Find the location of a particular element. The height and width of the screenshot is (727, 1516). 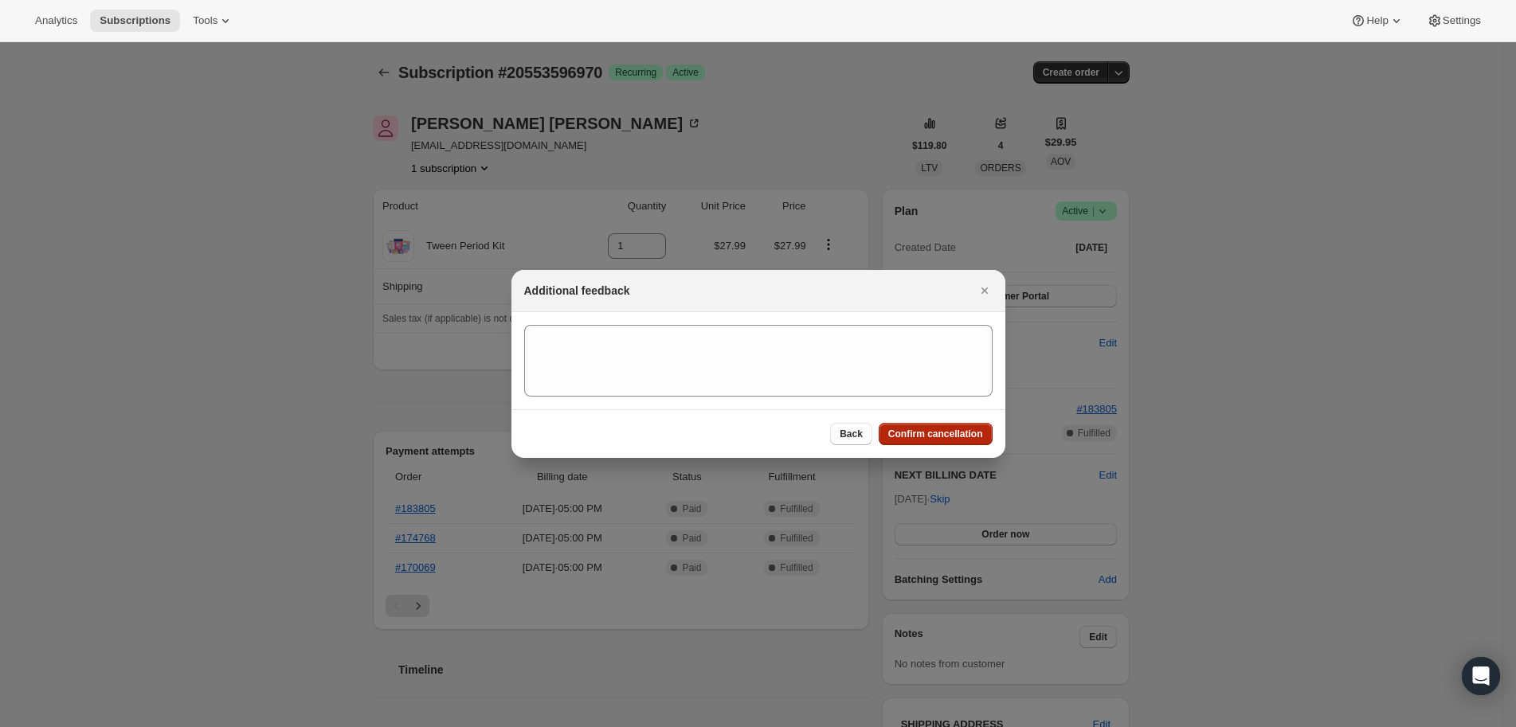

button: Analytics is located at coordinates (56, 21).